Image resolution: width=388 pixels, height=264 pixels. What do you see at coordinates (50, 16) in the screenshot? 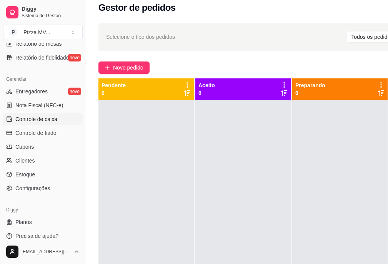
I see `span: Sistema de Gestão` at bounding box center [50, 16].